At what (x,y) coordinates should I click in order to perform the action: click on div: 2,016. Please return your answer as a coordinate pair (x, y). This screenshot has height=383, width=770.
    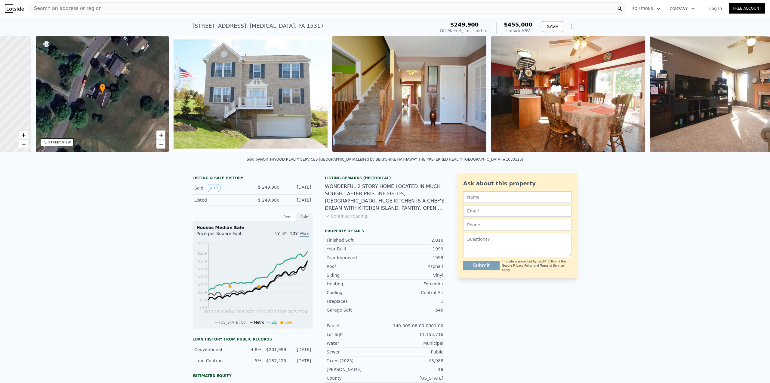
    Looking at the image, I should click on (414, 240).